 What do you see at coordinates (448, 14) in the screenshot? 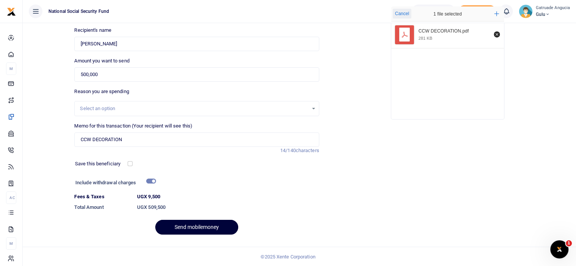
I see `div: 1 file selected` at bounding box center [448, 14].